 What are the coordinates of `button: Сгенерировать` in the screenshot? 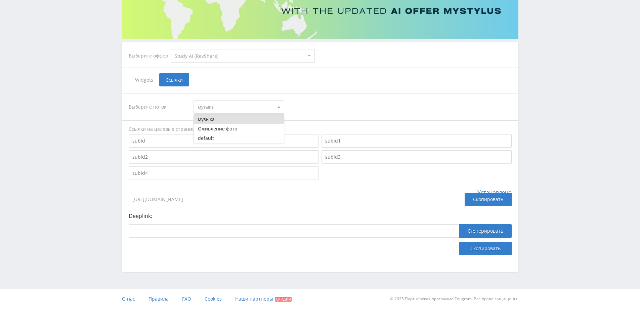 It's located at (485, 231).